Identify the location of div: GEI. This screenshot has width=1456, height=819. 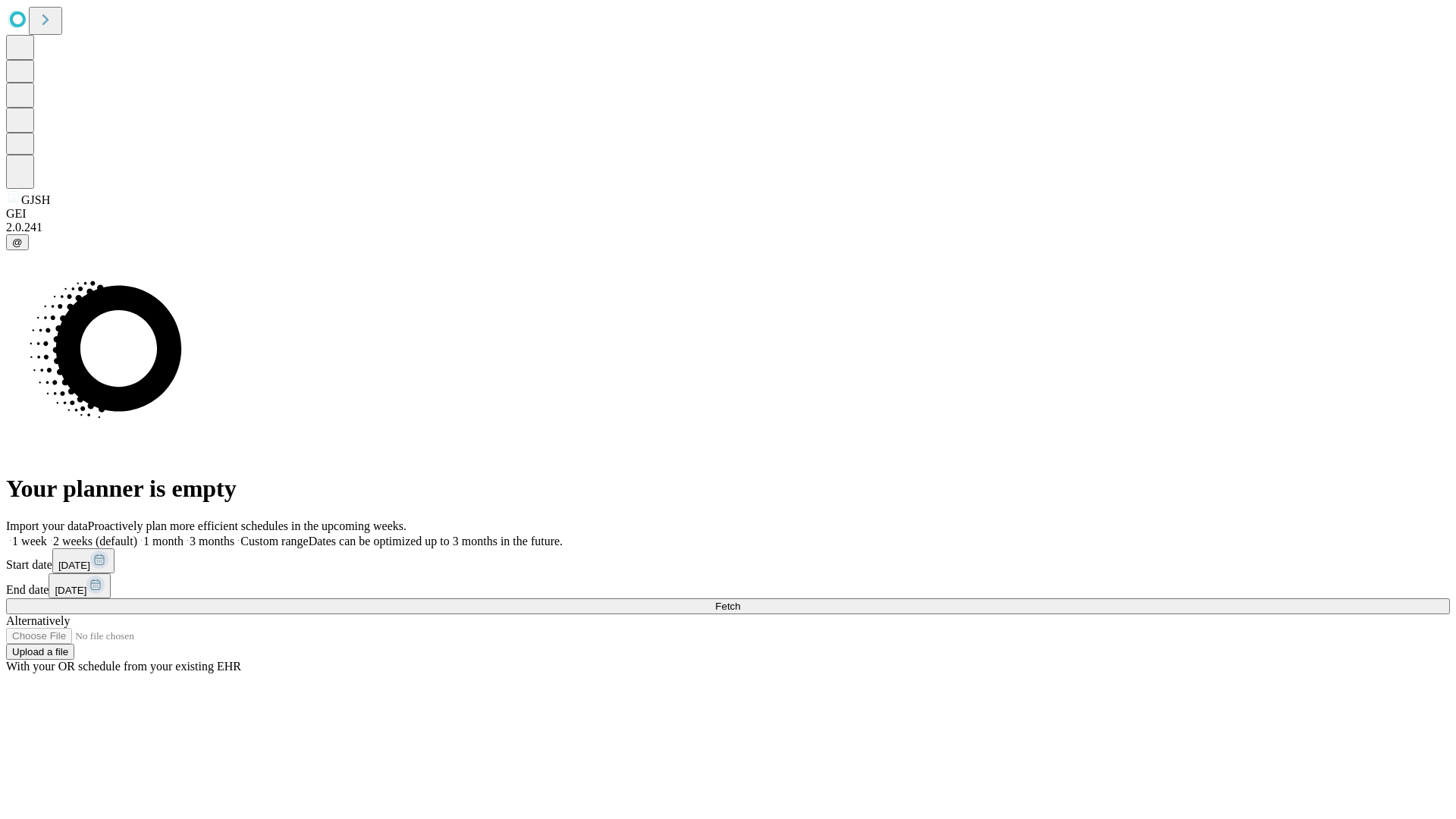
(728, 214).